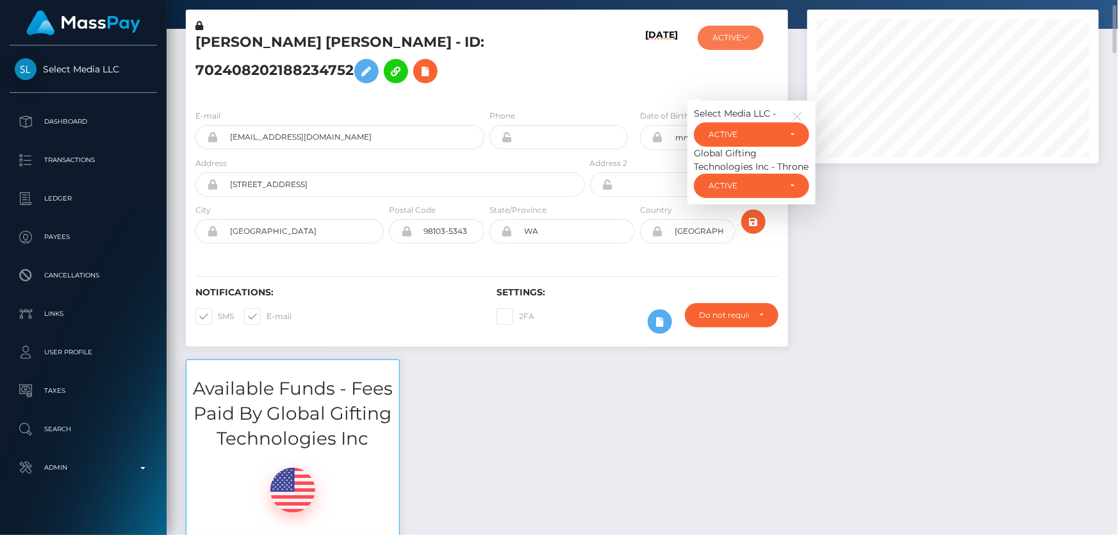  Describe the element at coordinates (731, 315) in the screenshot. I see `button: Do not require` at that location.